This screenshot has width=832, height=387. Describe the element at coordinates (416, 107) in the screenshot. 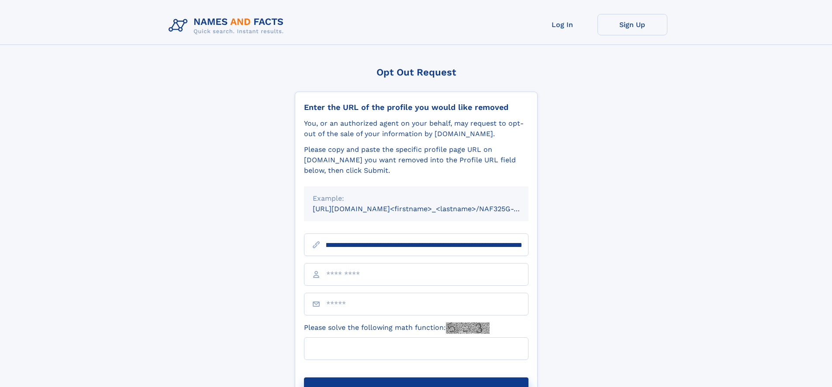

I see `div: Enter the URL of the profile you would like removed` at that location.